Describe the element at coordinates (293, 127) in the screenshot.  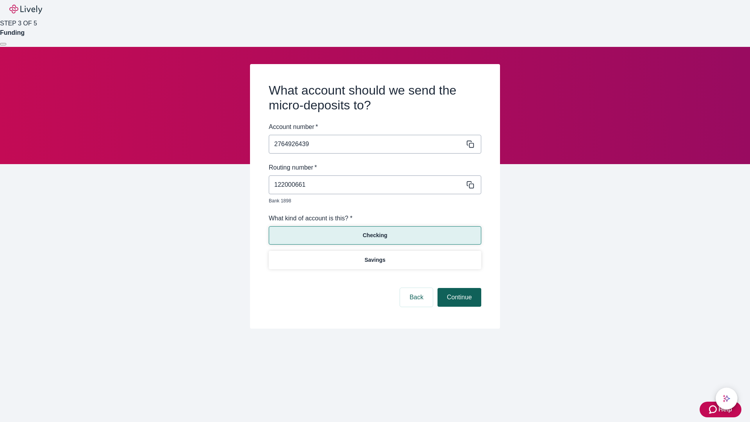
I see `label: Account number` at that location.